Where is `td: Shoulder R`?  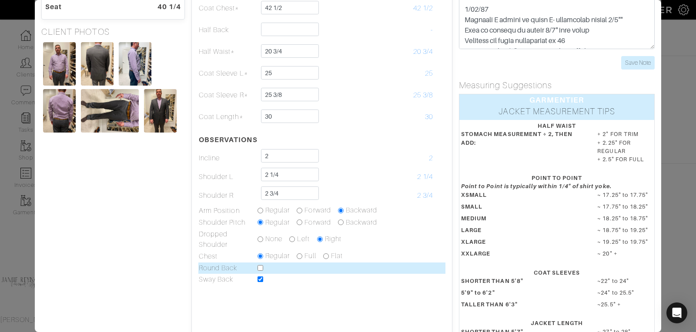
td: Shoulder R is located at coordinates (228, 195).